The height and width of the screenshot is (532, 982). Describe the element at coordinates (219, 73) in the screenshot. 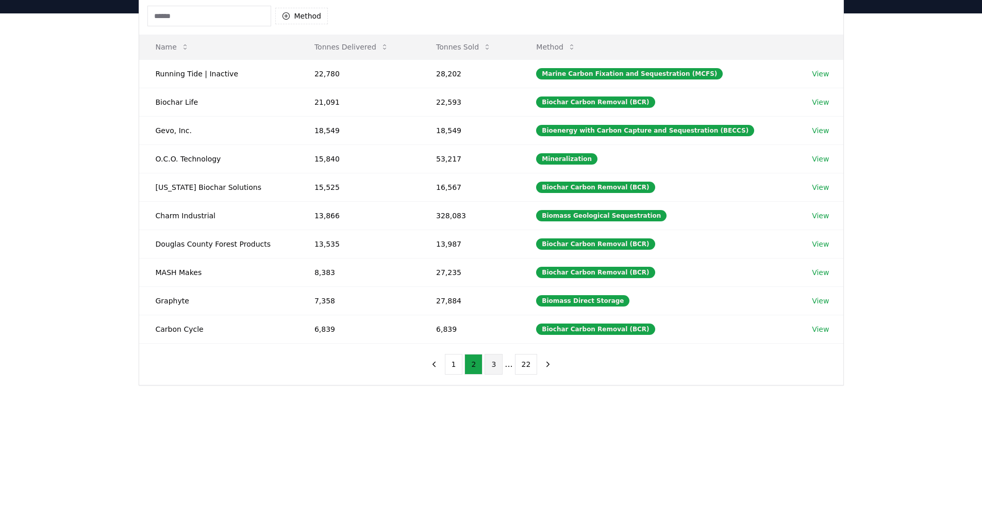

I see `td: Running Tide | Inactive` at that location.